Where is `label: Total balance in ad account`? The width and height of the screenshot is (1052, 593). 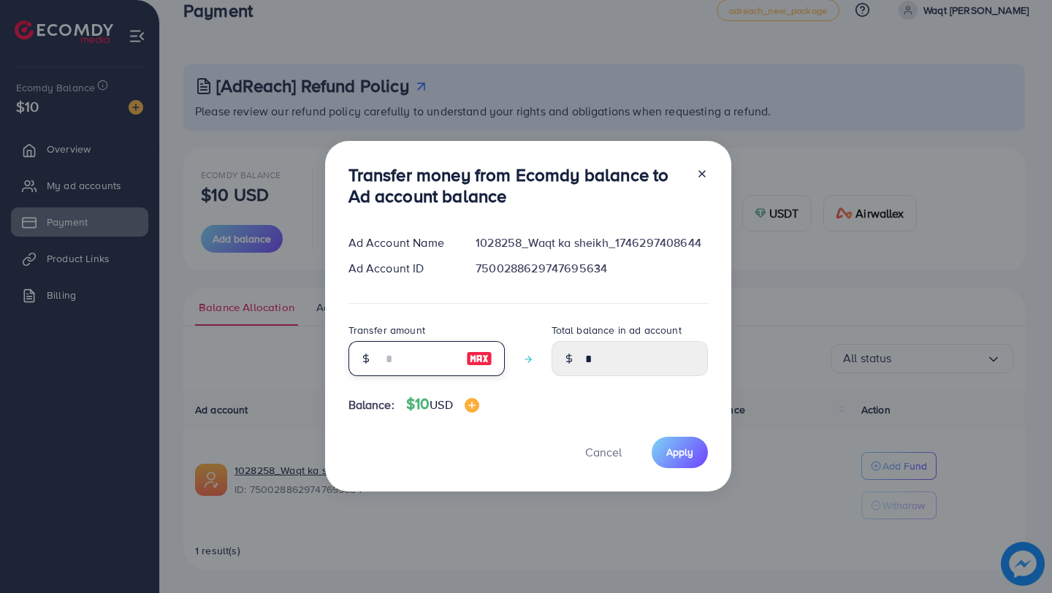
label: Total balance in ad account is located at coordinates (616, 330).